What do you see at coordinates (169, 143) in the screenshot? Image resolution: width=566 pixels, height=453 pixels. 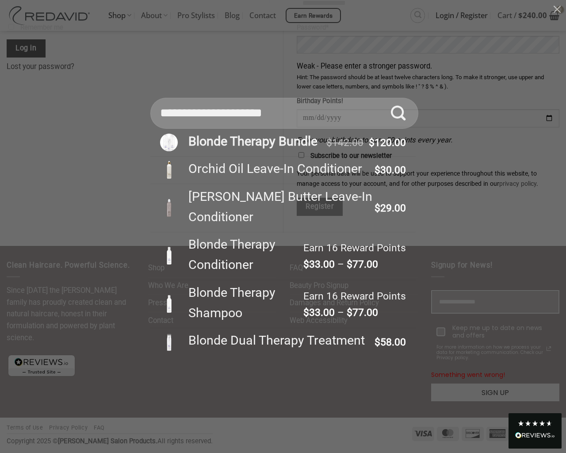 I see `img: Blonde-Therapy-Bundle-280x280.png` at bounding box center [169, 143].